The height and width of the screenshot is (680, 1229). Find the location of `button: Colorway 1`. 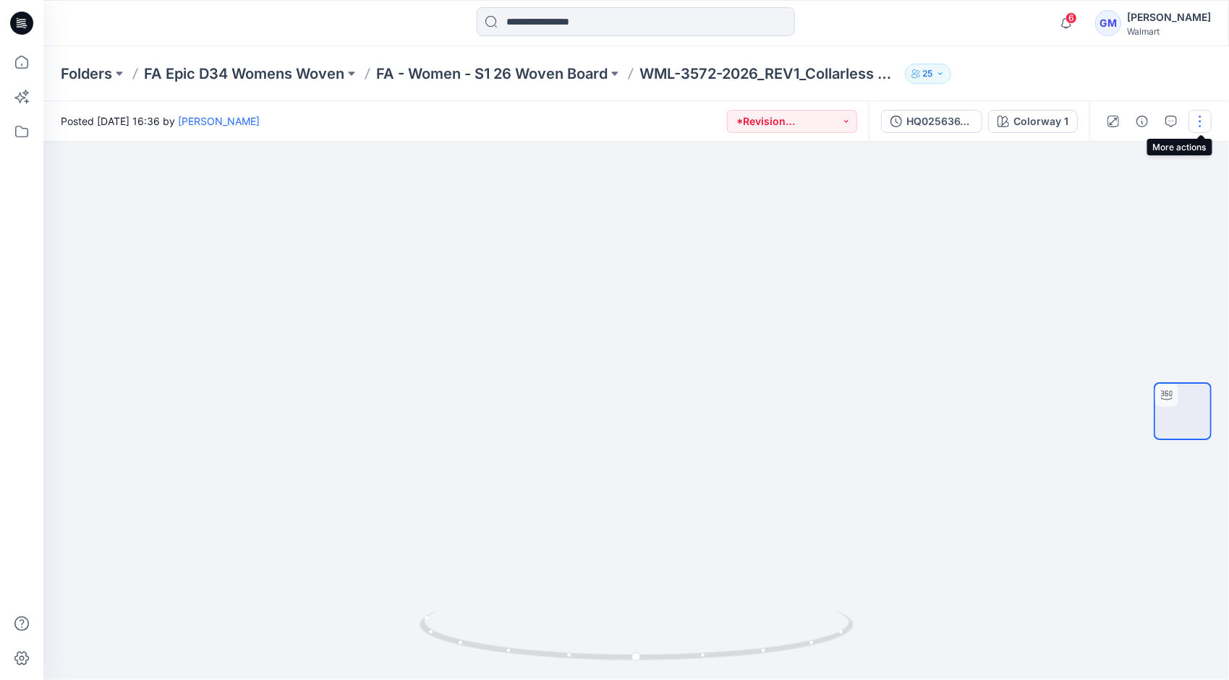

button: Colorway 1 is located at coordinates (1033, 121).